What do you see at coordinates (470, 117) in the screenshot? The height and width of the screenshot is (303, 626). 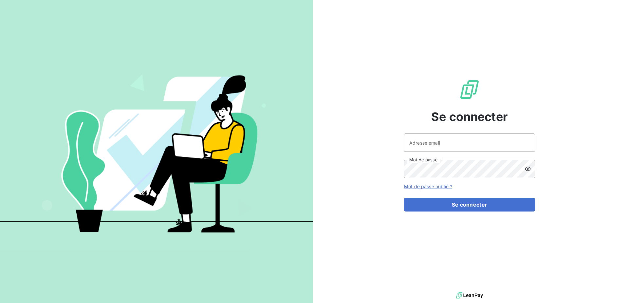 I see `span: Se connecter` at bounding box center [470, 117].